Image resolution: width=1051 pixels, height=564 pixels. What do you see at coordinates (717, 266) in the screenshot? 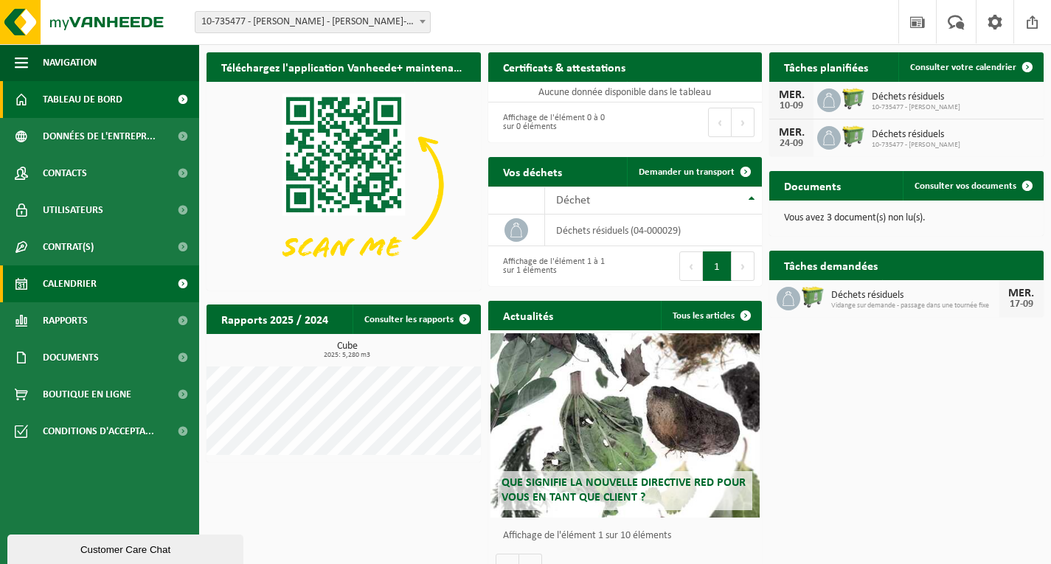
I see `button: 1` at bounding box center [717, 266].